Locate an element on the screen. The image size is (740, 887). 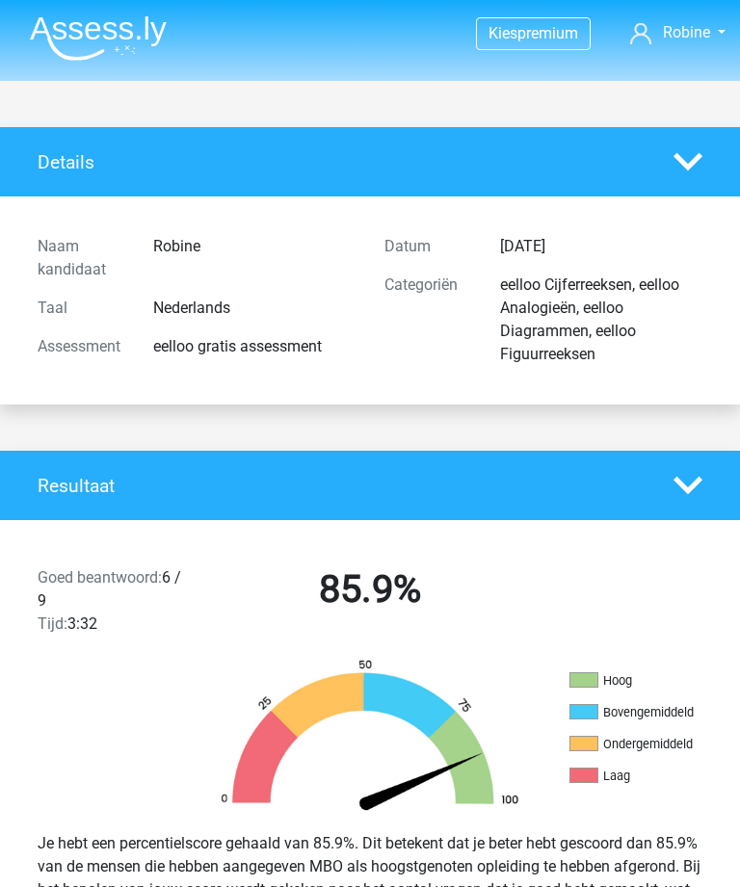
div: Assessment is located at coordinates (81, 347).